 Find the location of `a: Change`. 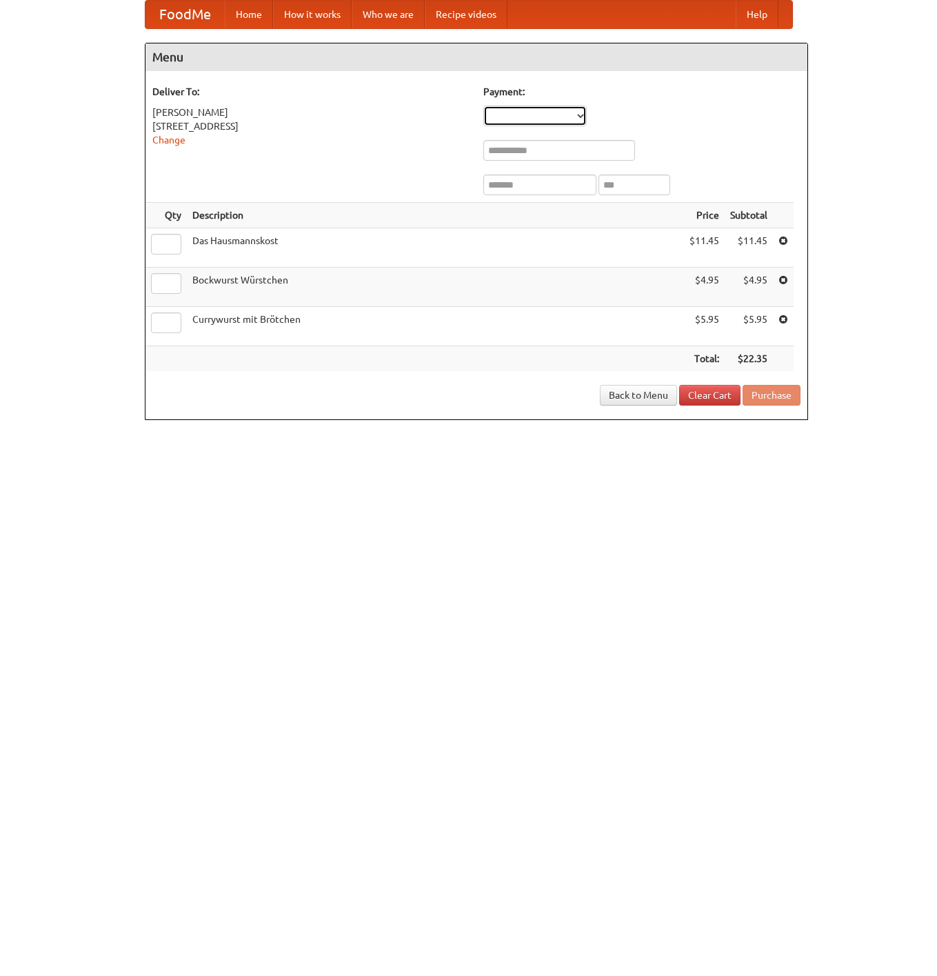

a: Change is located at coordinates (169, 140).